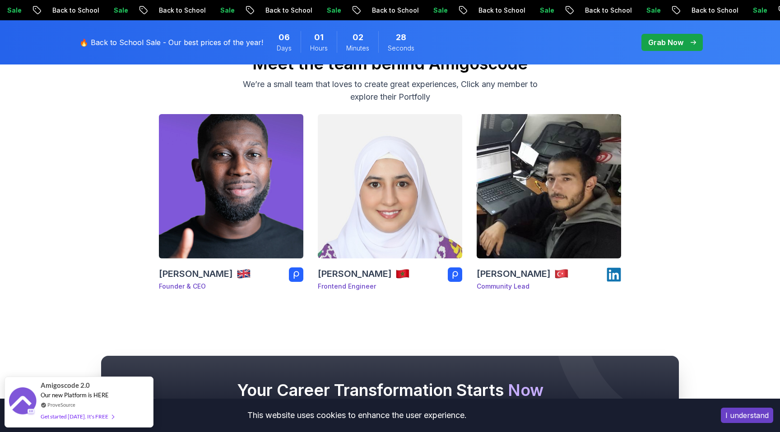 The width and height of the screenshot is (780, 432). Describe the element at coordinates (23, 402) in the screenshot. I see `img: provesource social proof notification image` at that location.